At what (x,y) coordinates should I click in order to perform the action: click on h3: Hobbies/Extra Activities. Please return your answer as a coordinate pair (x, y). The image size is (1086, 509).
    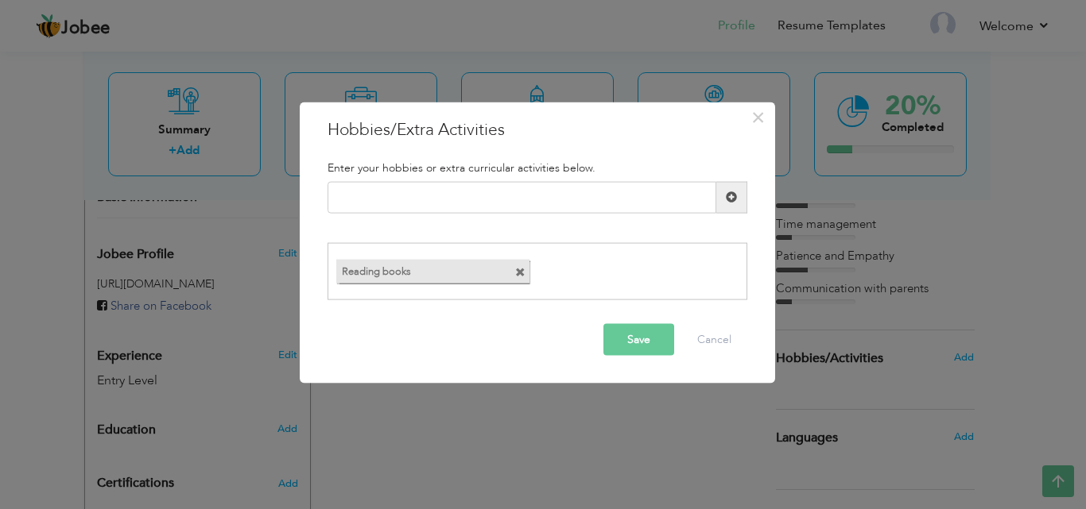
    Looking at the image, I should click on (537, 130).